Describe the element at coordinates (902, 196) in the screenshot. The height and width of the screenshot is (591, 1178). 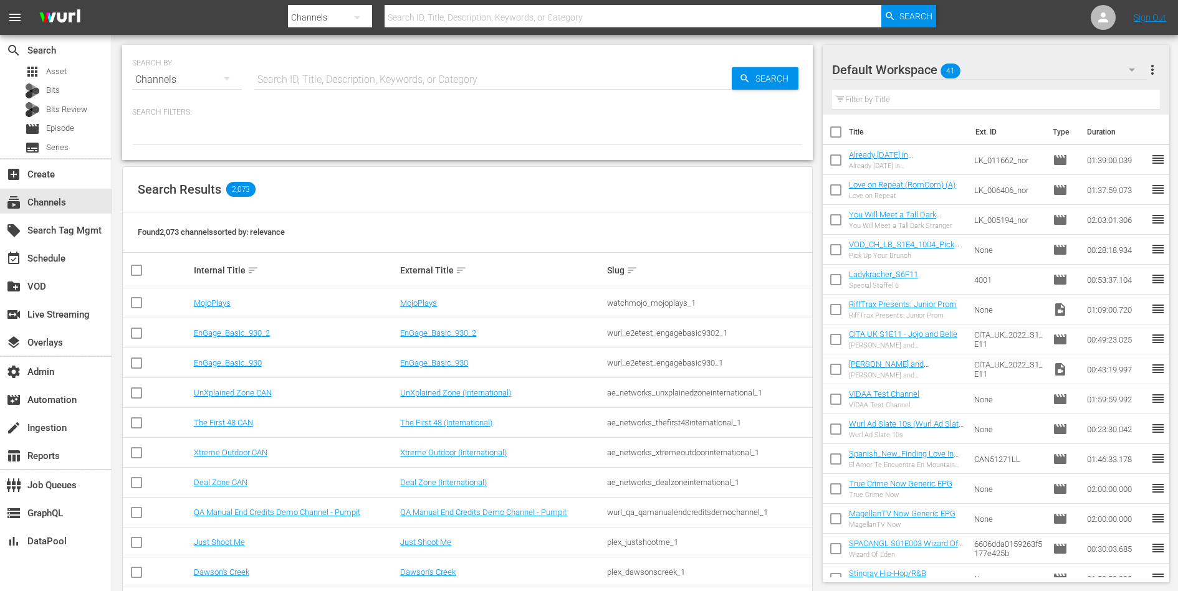
I see `div: Love on Repeat` at that location.